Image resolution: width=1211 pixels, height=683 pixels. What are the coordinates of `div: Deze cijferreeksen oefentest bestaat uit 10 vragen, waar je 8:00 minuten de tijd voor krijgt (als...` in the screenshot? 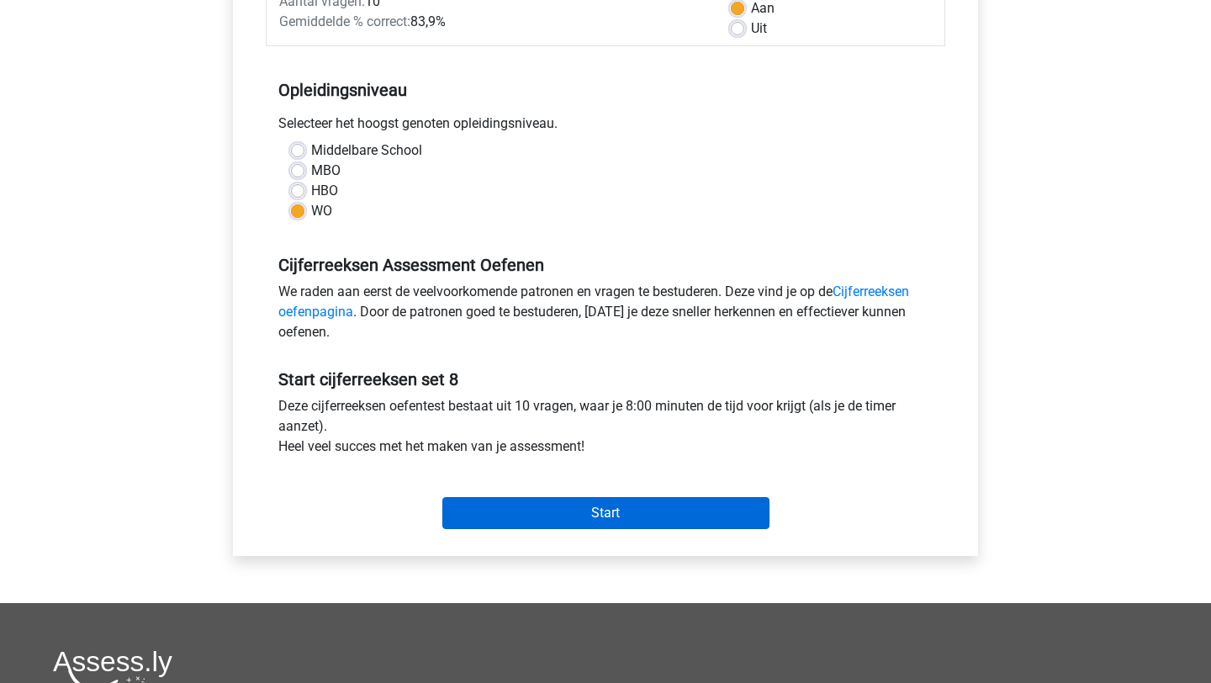 It's located at (605, 430).